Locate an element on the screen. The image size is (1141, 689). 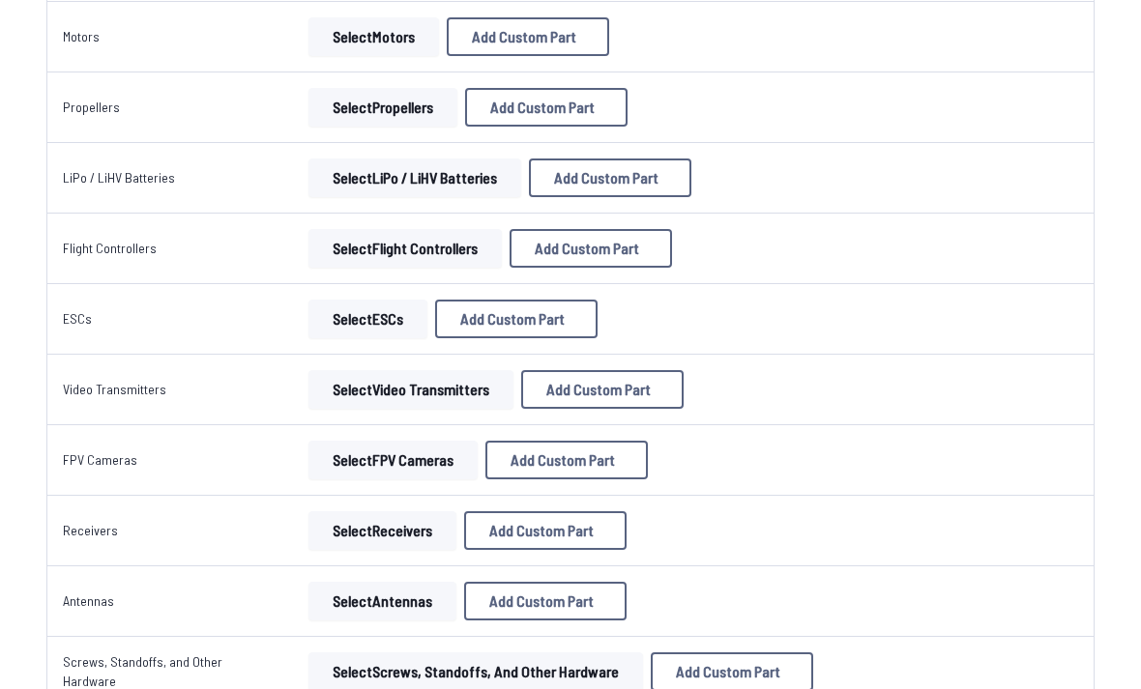
button: SelectReceivers is located at coordinates (382, 531).